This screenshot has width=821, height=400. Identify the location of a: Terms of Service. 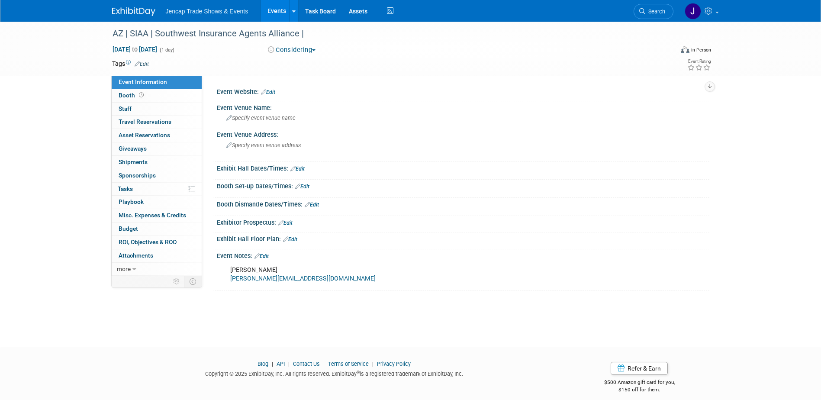
(348, 363).